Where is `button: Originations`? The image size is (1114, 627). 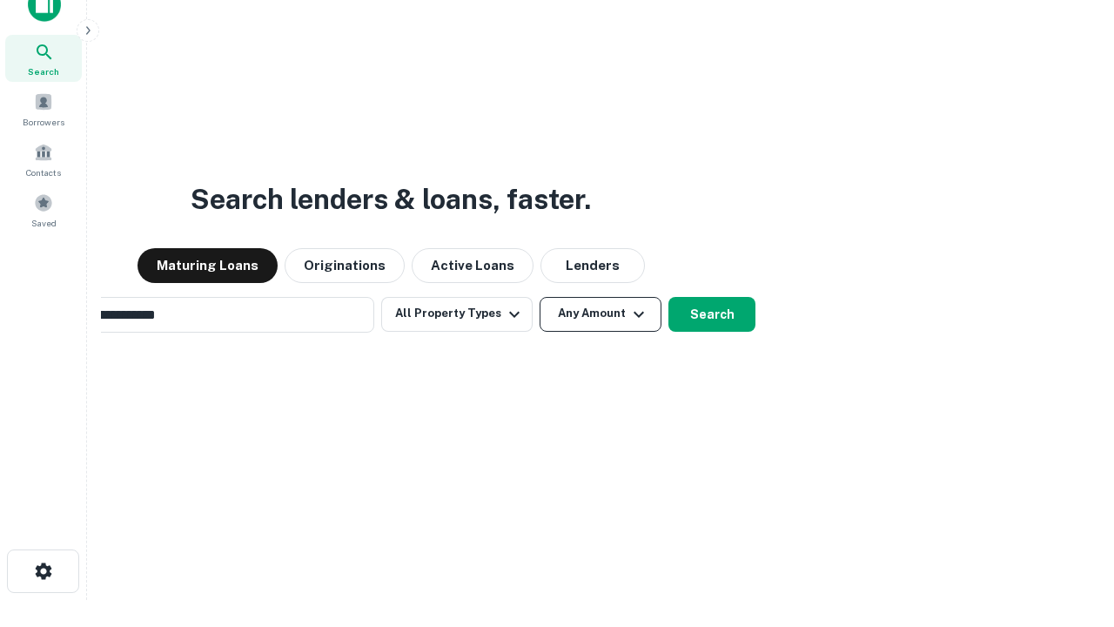
button: Originations is located at coordinates (345, 266).